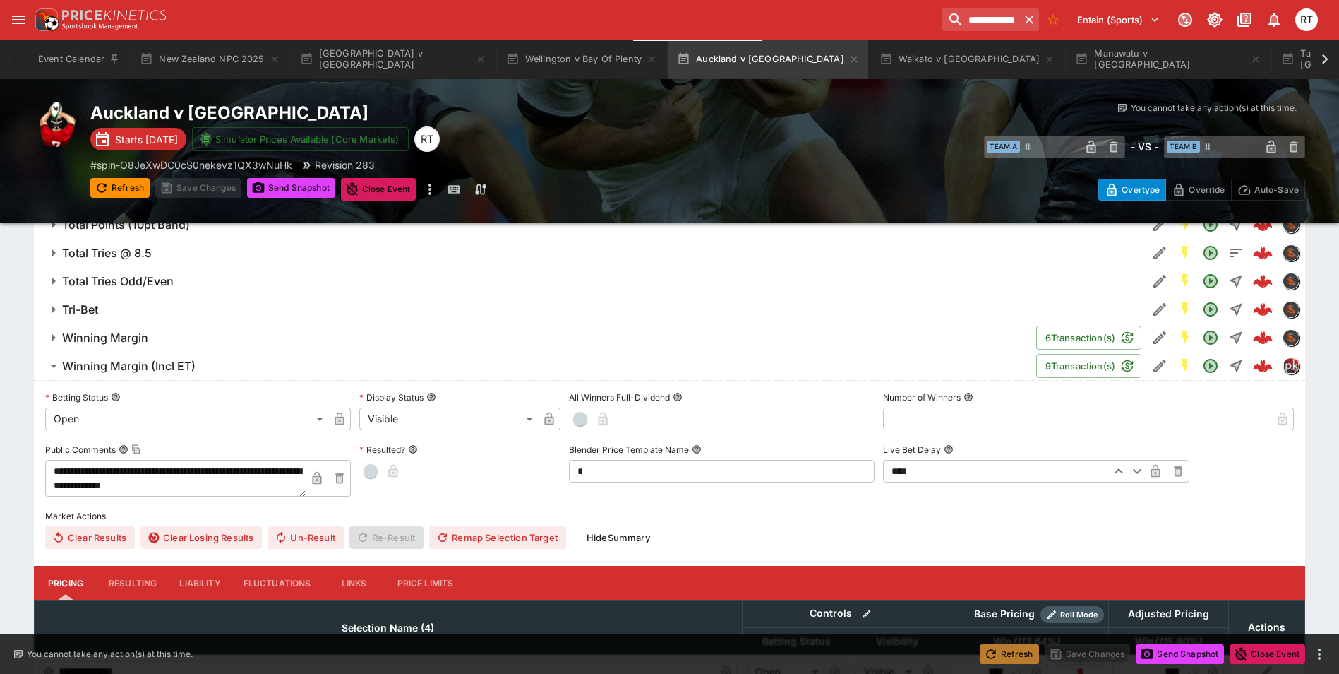 Image resolution: width=1339 pixels, height=674 pixels. Describe the element at coordinates (1263, 309) in the screenshot. I see `div: 4c122631-cf2f-4cca-9181-d448cc9376e8` at that location.